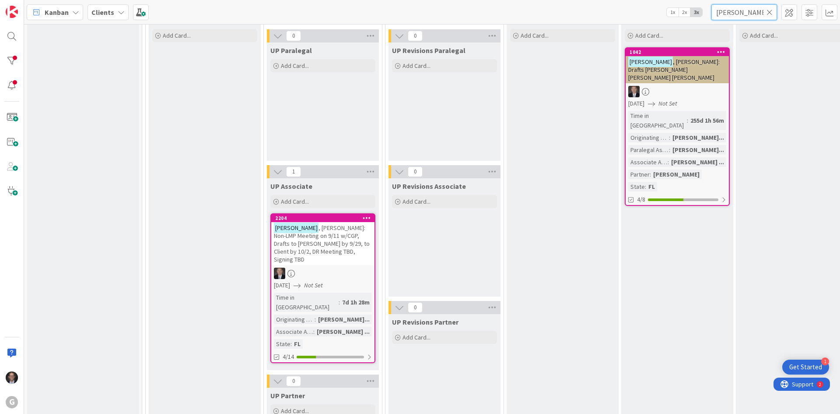 The height and width of the screenshot is (414, 840). What do you see at coordinates (429, 186) in the screenshot?
I see `span: UP Revisions Associate` at bounding box center [429, 186].